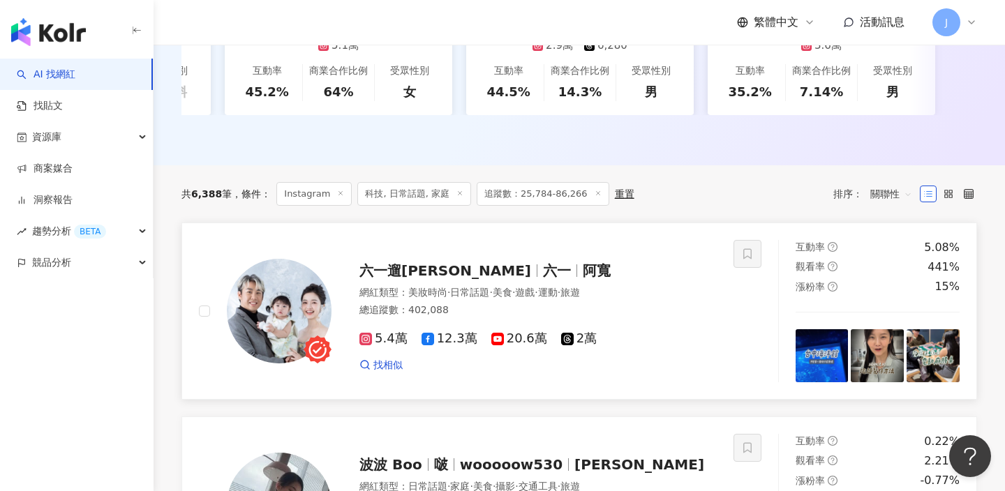  What do you see at coordinates (511, 465) in the screenshot?
I see `span: wooooow530` at bounding box center [511, 465].